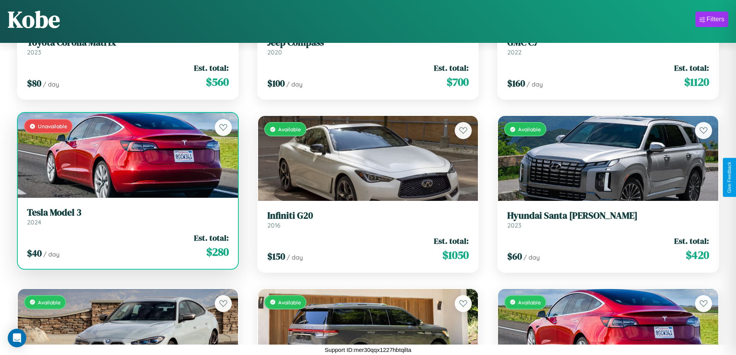 The image size is (736, 355). Describe the element at coordinates (128, 216) in the screenshot. I see `a: Tesla Model 32024` at that location.